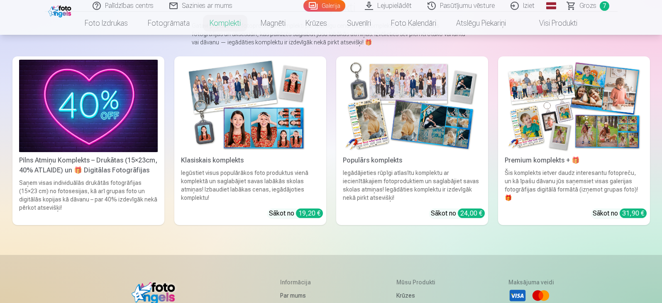 This screenshot has height=303, width=662. I want to click on div: Populārs komplekts, so click(412, 161).